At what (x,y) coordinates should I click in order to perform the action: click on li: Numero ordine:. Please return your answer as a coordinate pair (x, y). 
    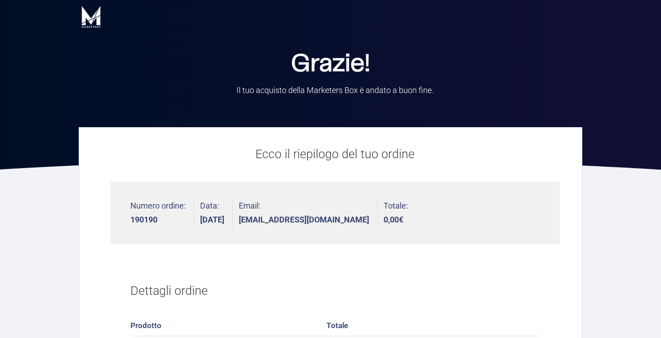
    Looking at the image, I should click on (162, 213).